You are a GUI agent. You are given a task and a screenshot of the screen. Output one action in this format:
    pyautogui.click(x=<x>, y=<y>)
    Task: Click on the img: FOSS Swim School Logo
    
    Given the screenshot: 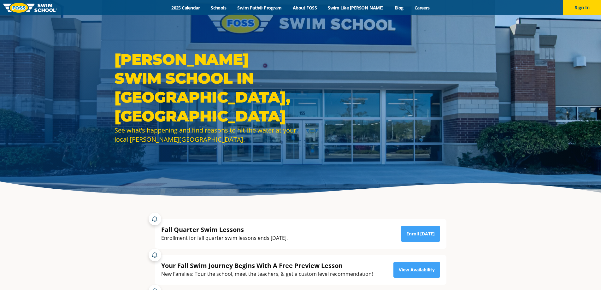 What is the action you would take?
    pyautogui.click(x=30, y=8)
    